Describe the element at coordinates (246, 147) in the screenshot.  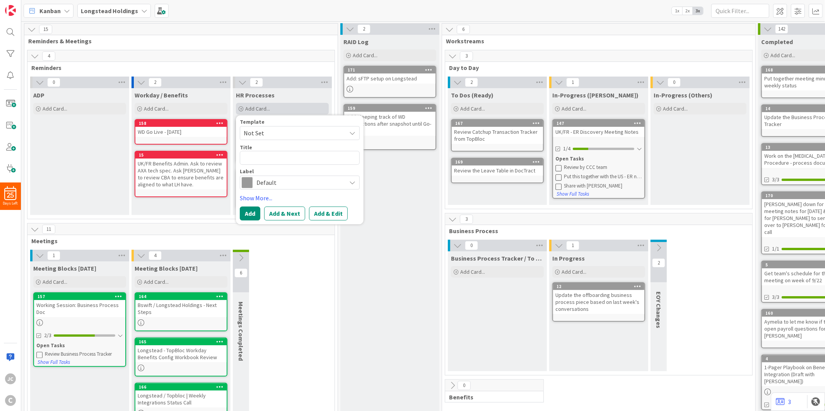
I see `label: Title` at that location.